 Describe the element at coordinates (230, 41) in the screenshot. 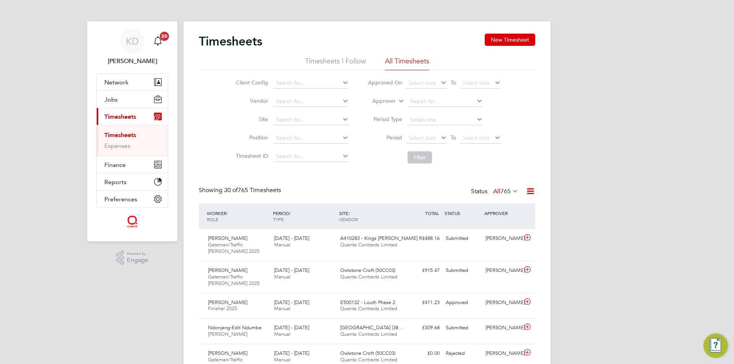

I see `h2: Timesheets` at that location.